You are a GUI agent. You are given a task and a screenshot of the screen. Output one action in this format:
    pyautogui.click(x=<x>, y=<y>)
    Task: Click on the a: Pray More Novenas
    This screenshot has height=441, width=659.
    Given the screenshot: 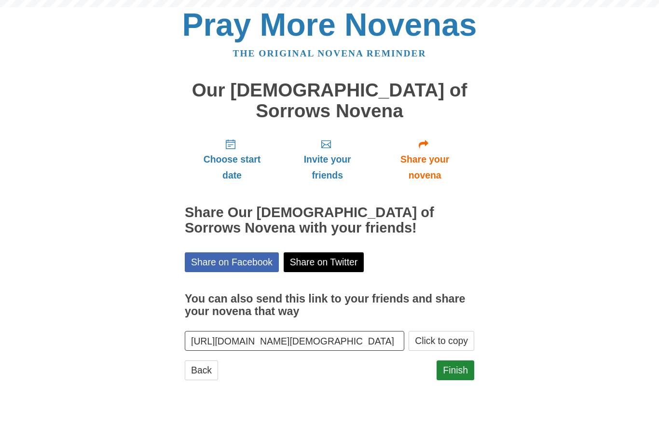 What is the action you would take?
    pyautogui.click(x=329, y=25)
    